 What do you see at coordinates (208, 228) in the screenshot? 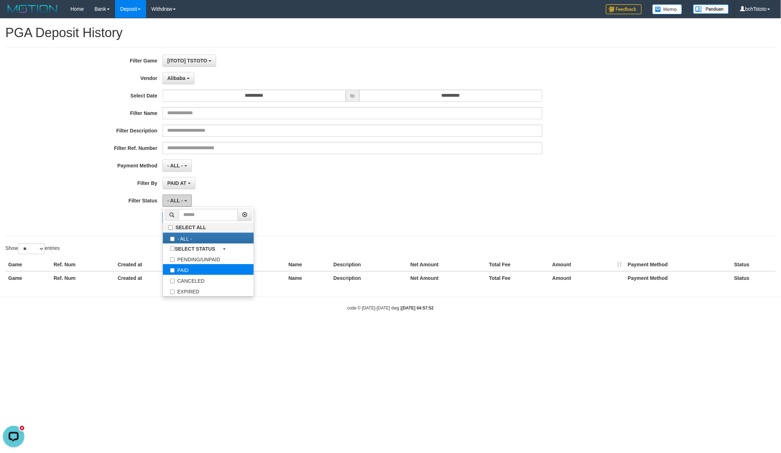
I see `label: SELECT ALL` at bounding box center [208, 228].